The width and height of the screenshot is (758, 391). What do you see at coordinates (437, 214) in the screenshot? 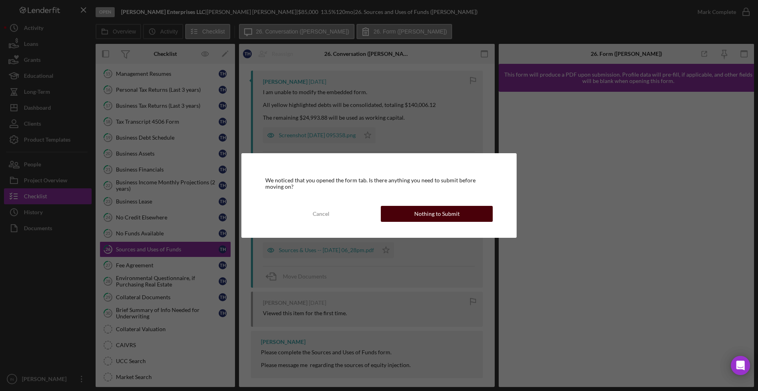
I see `button: Nothing to Submit` at bounding box center [437, 214].